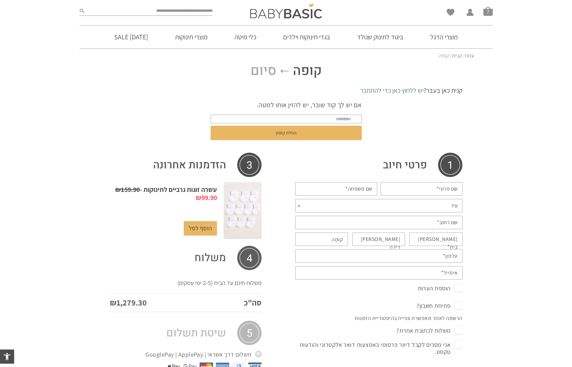  Describe the element at coordinates (379, 320) in the screenshot. I see `p: הרשמה לאתר מאפשרת צפייה בהיסטוריית הזמנות` at that location.